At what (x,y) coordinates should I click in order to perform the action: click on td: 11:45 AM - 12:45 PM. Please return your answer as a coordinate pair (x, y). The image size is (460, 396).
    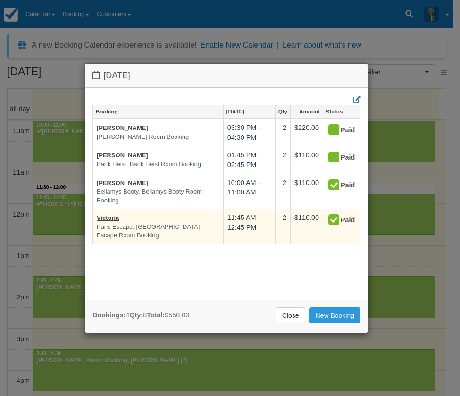
    Looking at the image, I should click on (249, 227).